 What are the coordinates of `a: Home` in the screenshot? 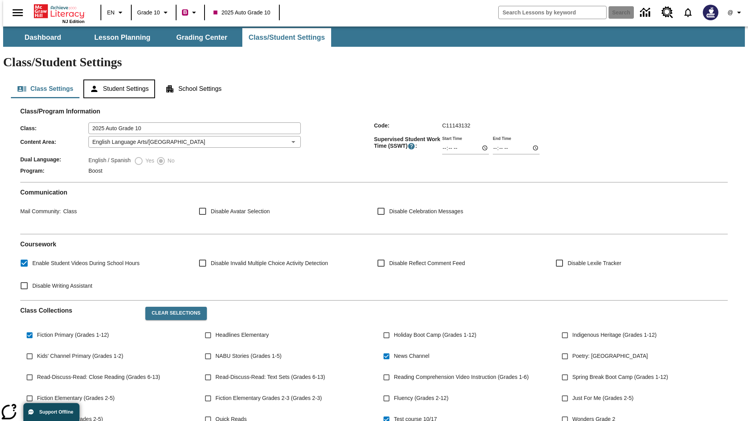 It's located at (59, 11).